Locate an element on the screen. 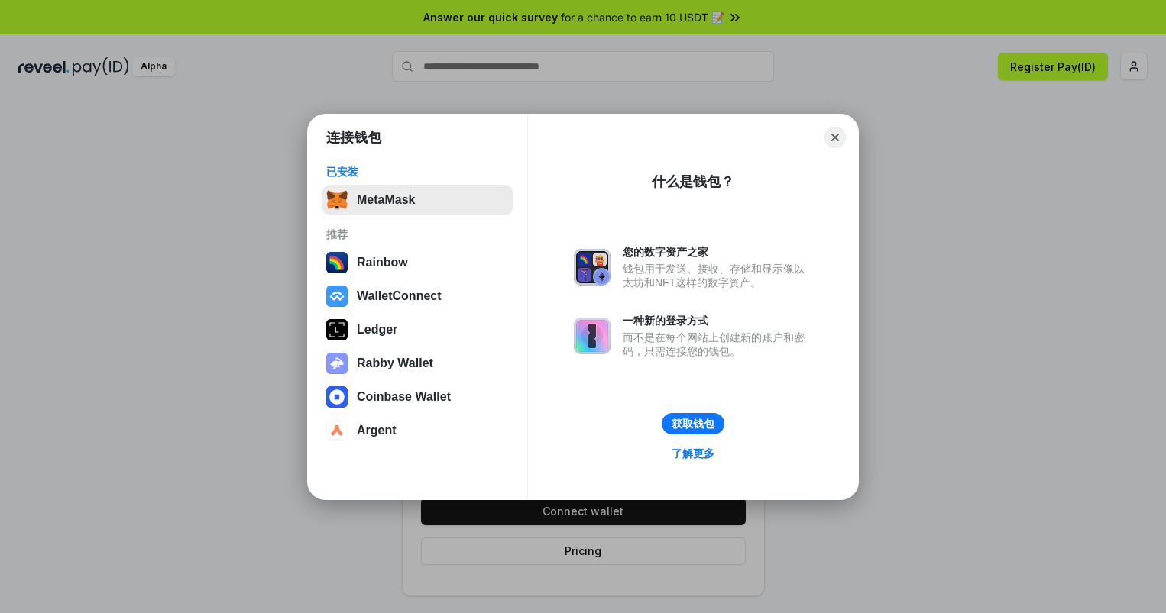 The width and height of the screenshot is (1166, 613). button: Rabby Wallet is located at coordinates (417, 364).